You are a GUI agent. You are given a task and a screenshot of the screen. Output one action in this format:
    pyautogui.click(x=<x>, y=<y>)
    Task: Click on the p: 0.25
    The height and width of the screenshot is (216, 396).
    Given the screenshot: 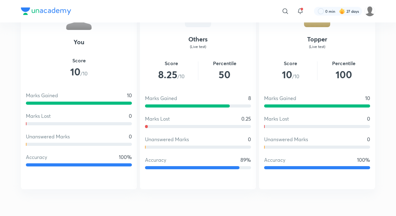 What is the action you would take?
    pyautogui.click(x=246, y=119)
    